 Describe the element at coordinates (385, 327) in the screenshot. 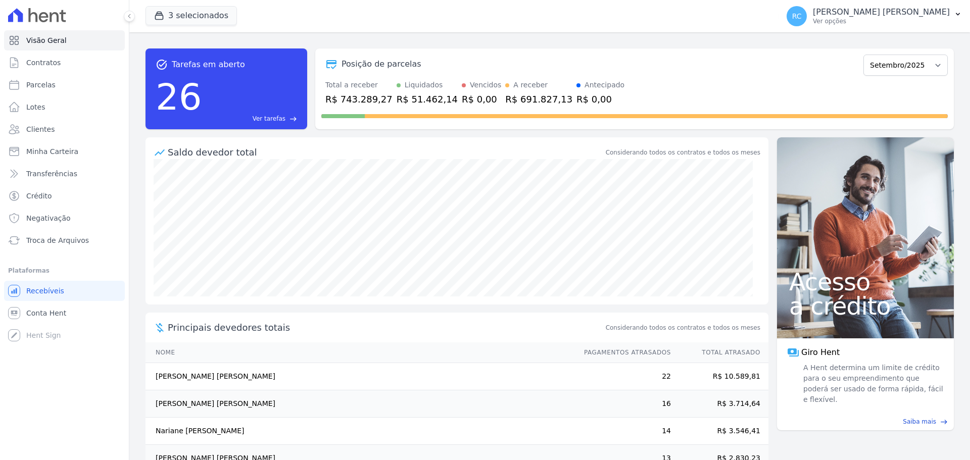

I see `span: Principais devedores totais` at that location.